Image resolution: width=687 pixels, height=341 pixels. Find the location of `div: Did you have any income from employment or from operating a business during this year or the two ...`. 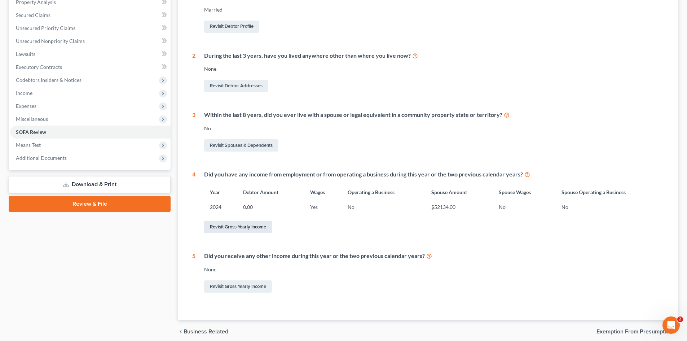

div: Did you have any income from employment or from operating a business during this year or the two ... is located at coordinates (434, 174).